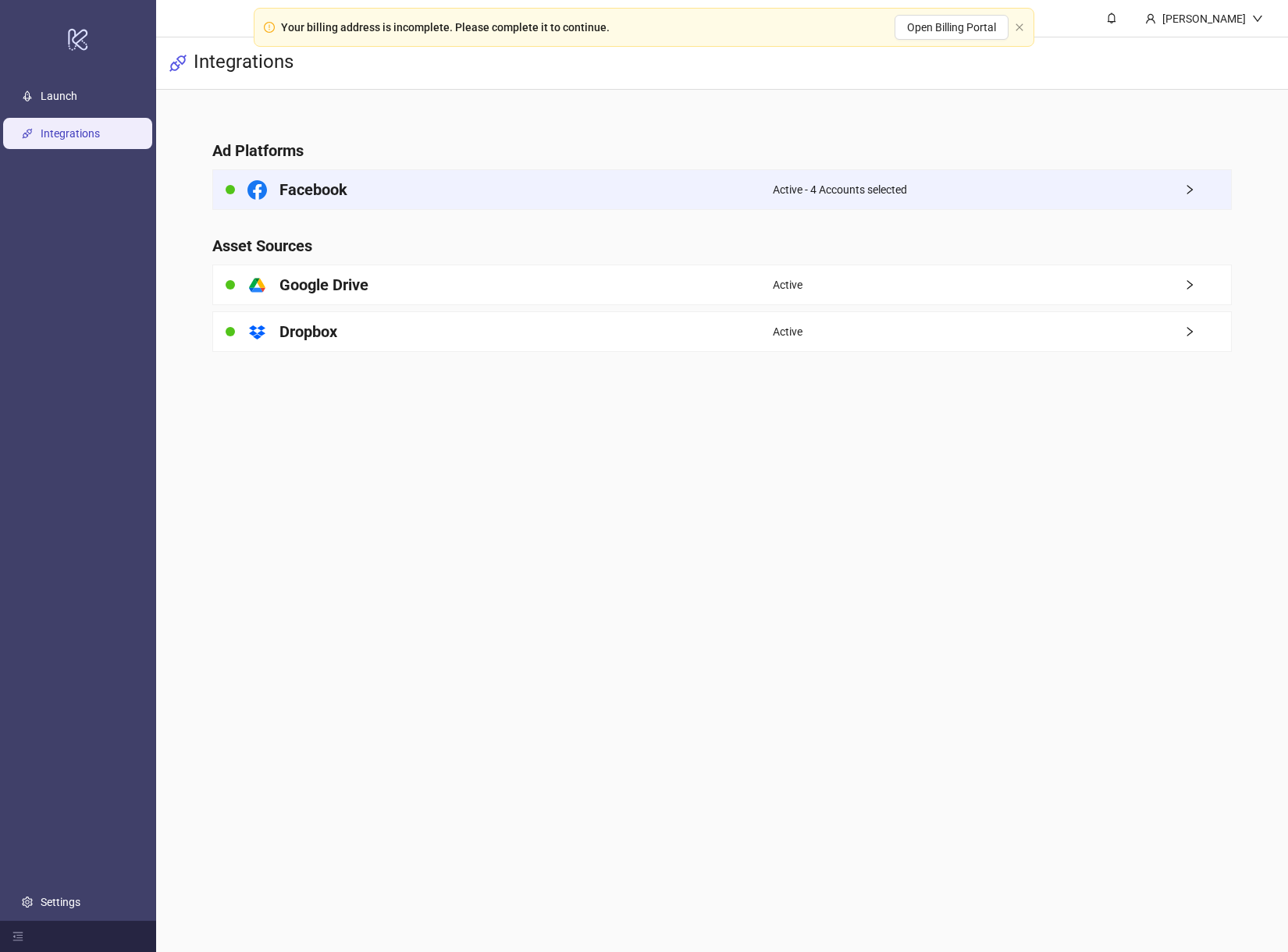 The image size is (1288, 952). Describe the element at coordinates (309, 332) in the screenshot. I see `h4: Dropbox` at that location.